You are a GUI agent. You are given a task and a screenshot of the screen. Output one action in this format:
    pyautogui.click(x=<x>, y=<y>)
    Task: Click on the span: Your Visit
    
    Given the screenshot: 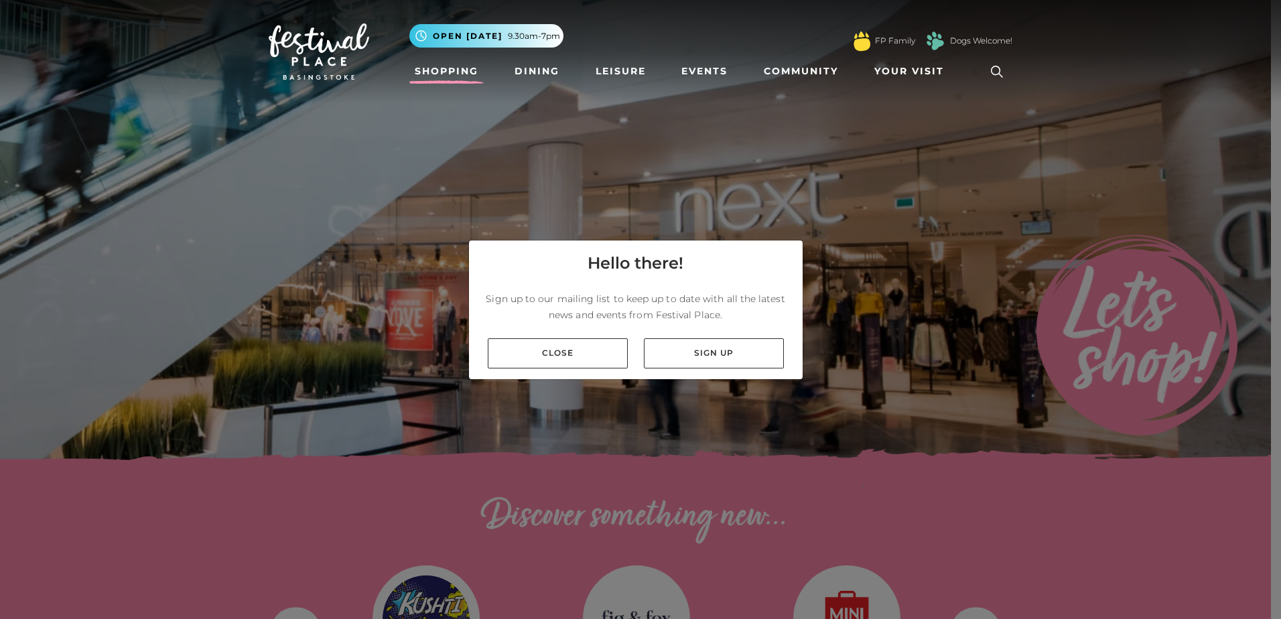 What is the action you would take?
    pyautogui.click(x=909, y=71)
    